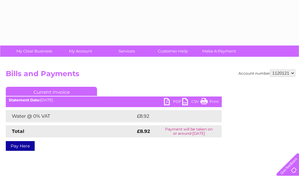 Image resolution: width=299 pixels, height=176 pixels. What do you see at coordinates (24, 100) in the screenshot?
I see `b: Statement Date:` at bounding box center [24, 100].